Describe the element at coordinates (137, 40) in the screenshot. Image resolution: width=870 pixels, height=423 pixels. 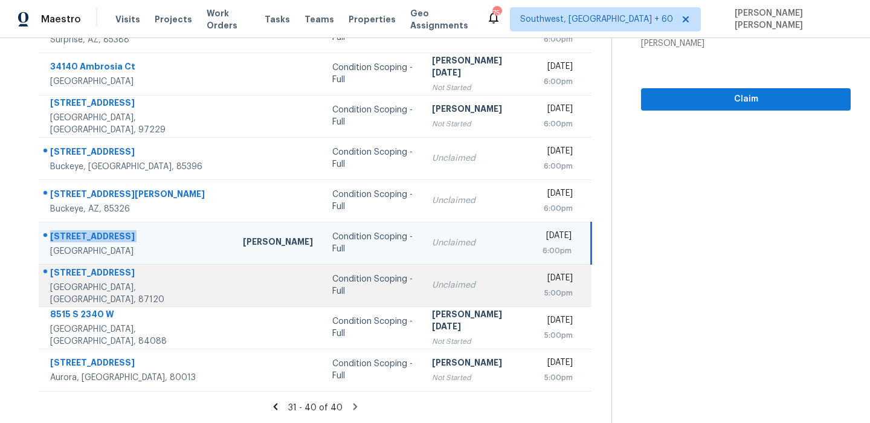
I see `div: Surprise, AZ, 85388` at that location.